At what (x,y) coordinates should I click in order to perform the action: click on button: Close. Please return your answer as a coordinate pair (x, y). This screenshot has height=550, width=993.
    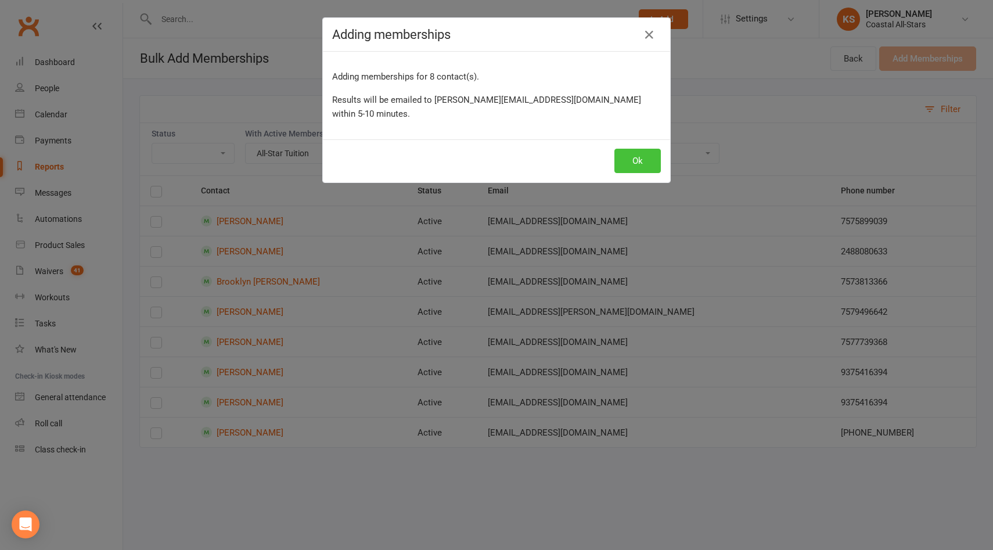
    Looking at the image, I should click on (649, 35).